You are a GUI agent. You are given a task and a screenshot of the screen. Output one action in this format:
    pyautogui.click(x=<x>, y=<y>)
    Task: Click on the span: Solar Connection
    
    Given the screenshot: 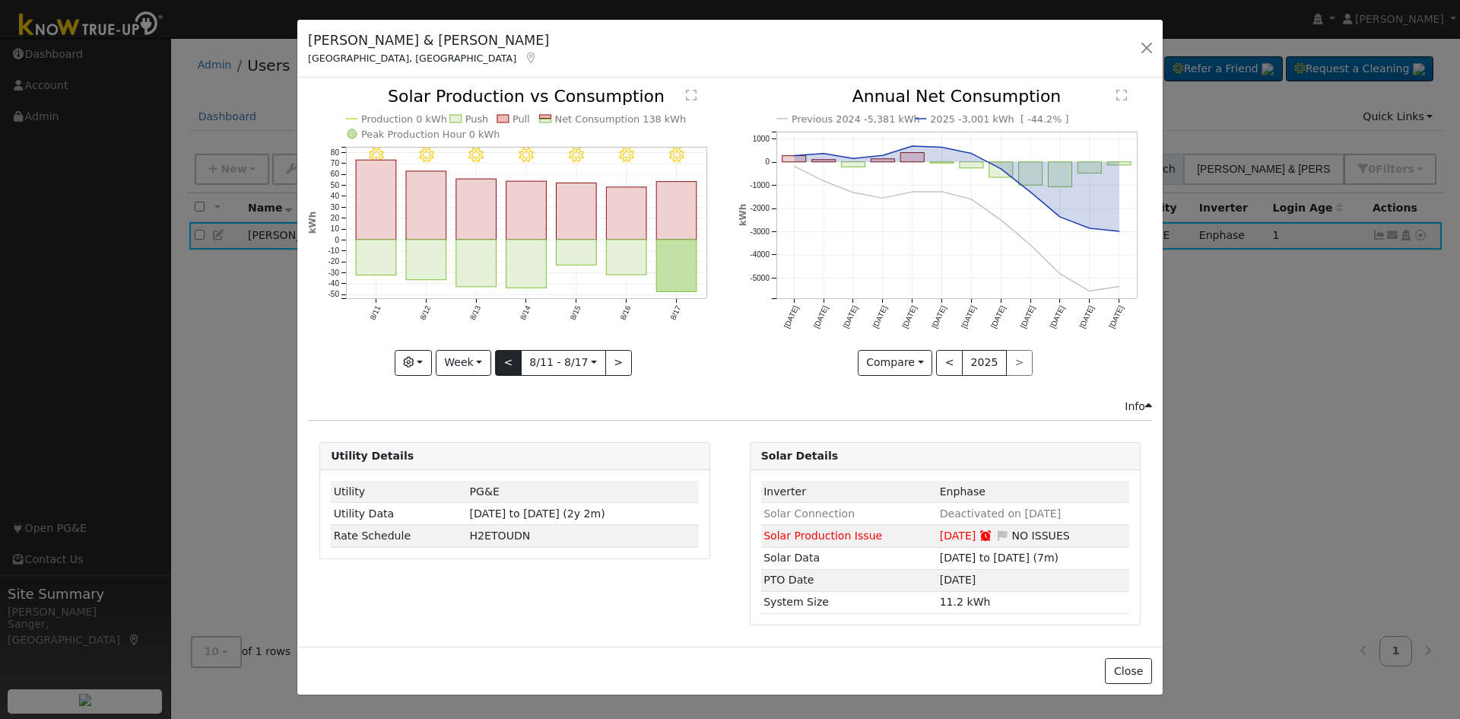 What is the action you would take?
    pyautogui.click(x=809, y=513)
    